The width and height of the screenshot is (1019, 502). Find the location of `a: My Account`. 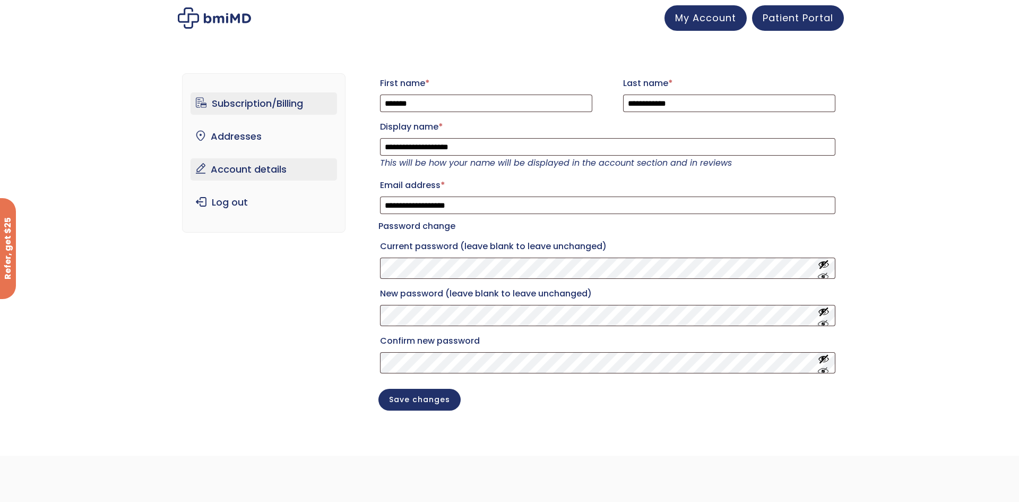

a: My Account is located at coordinates (706, 18).